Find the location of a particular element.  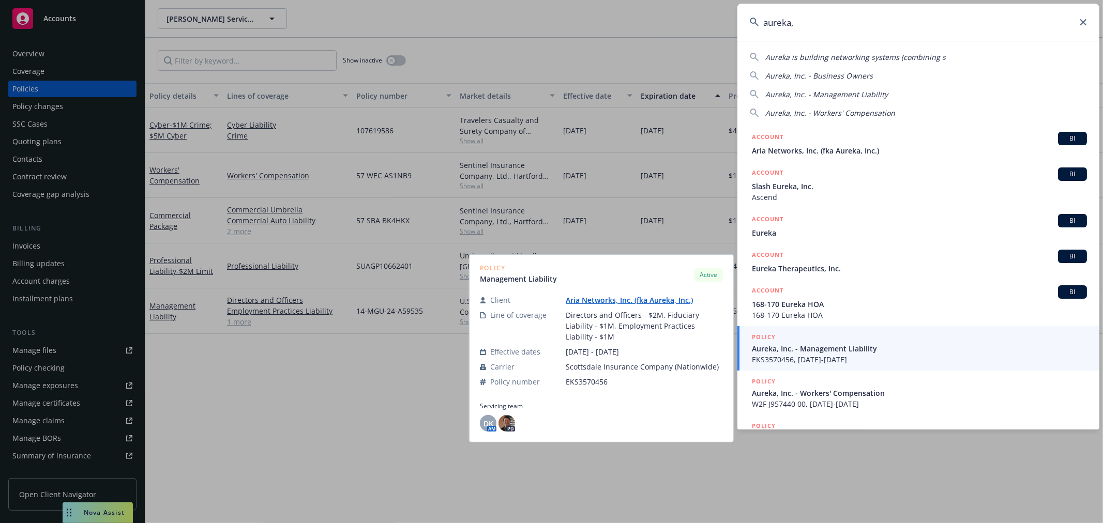

a: ACCOUNTBIEureka is located at coordinates (919, 226).